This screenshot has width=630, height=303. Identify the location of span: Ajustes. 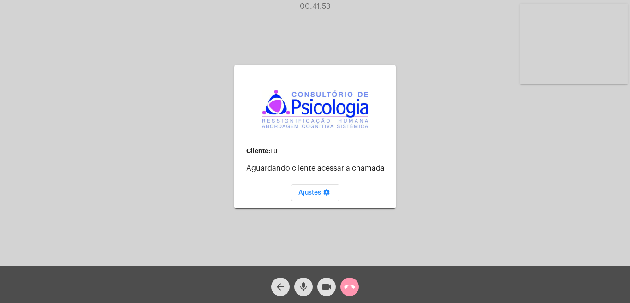
(315, 193).